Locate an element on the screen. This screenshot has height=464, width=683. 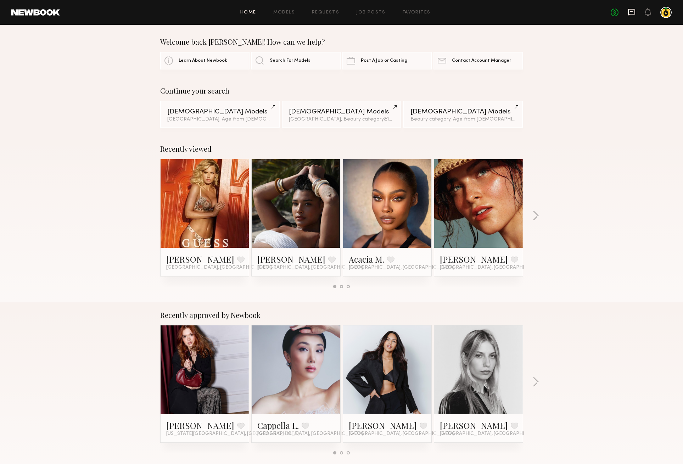
a: Post A Job or Casting is located at coordinates (387, 61).